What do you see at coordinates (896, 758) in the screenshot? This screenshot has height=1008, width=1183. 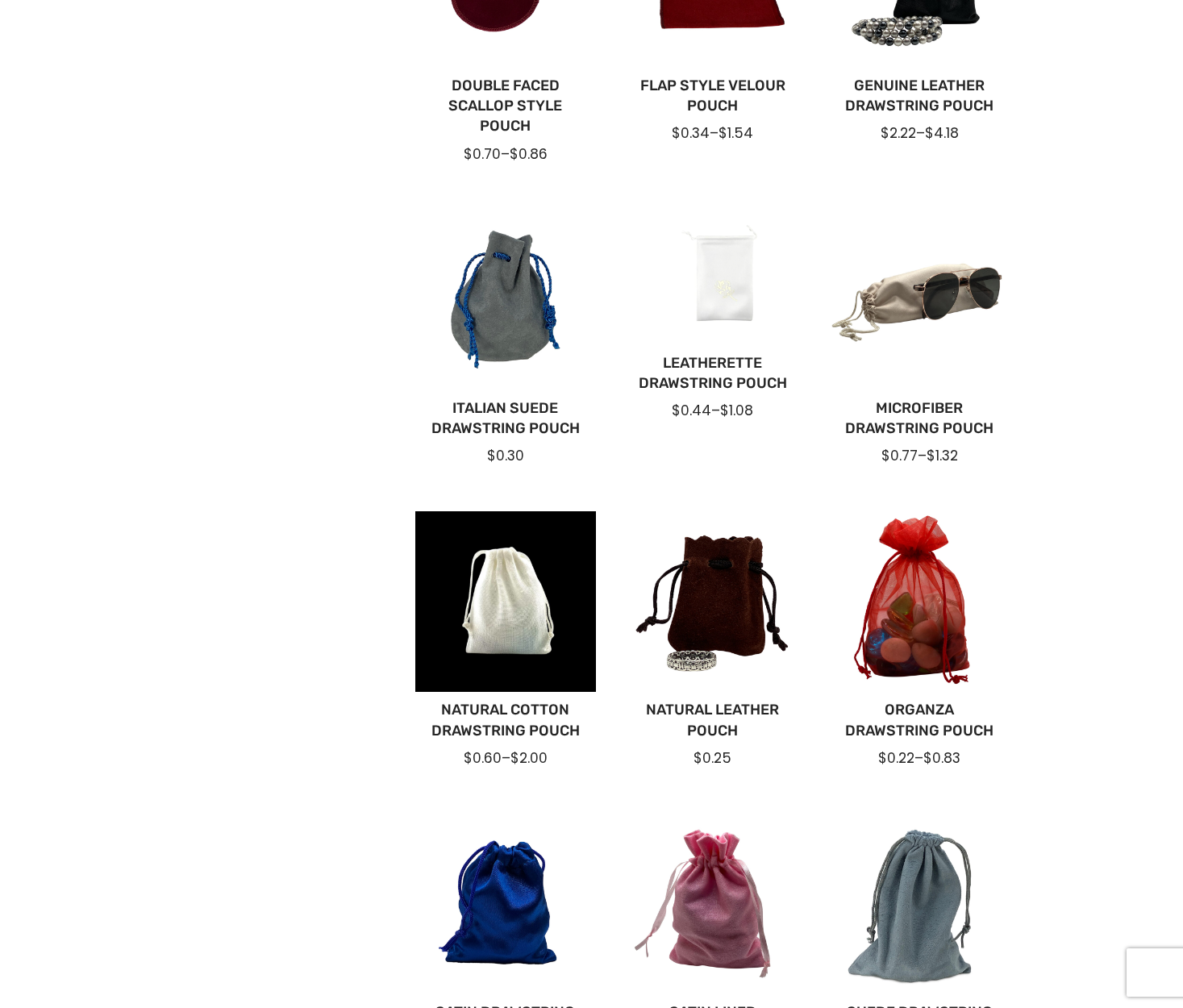 I see `span: $0.22` at bounding box center [896, 758].